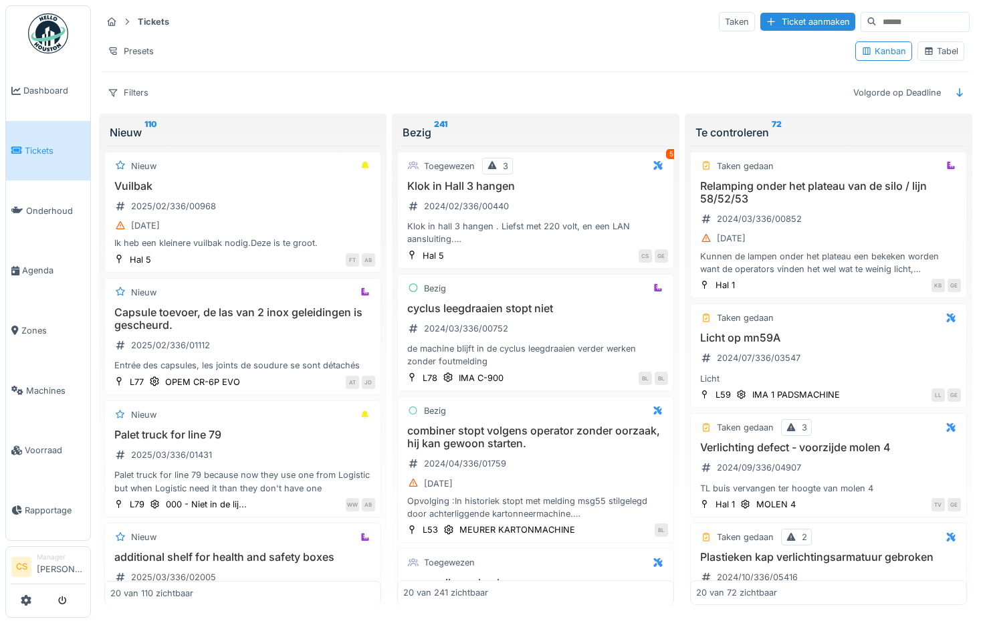 This screenshot has height=623, width=981. What do you see at coordinates (938, 505) in the screenshot?
I see `div: TV` at bounding box center [938, 505].